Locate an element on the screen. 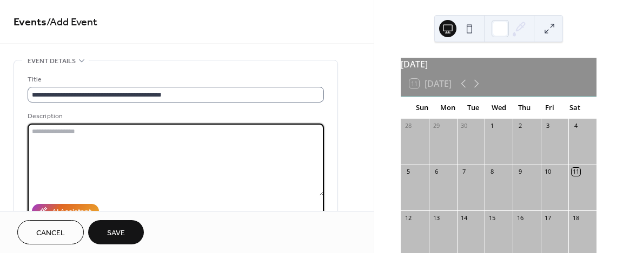 Image resolution: width=623 pixels, height=253 pixels. div: Wed is located at coordinates (498, 108).